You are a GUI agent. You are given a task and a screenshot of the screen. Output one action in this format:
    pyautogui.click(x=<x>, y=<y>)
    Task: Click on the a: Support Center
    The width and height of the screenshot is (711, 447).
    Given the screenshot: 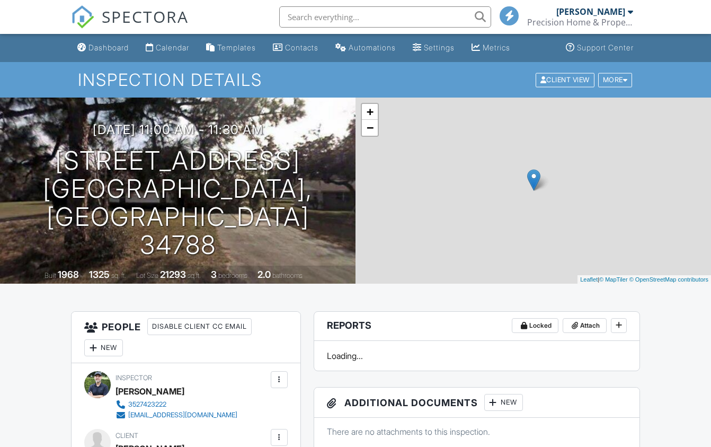 What is the action you would take?
    pyautogui.click(x=600, y=48)
    